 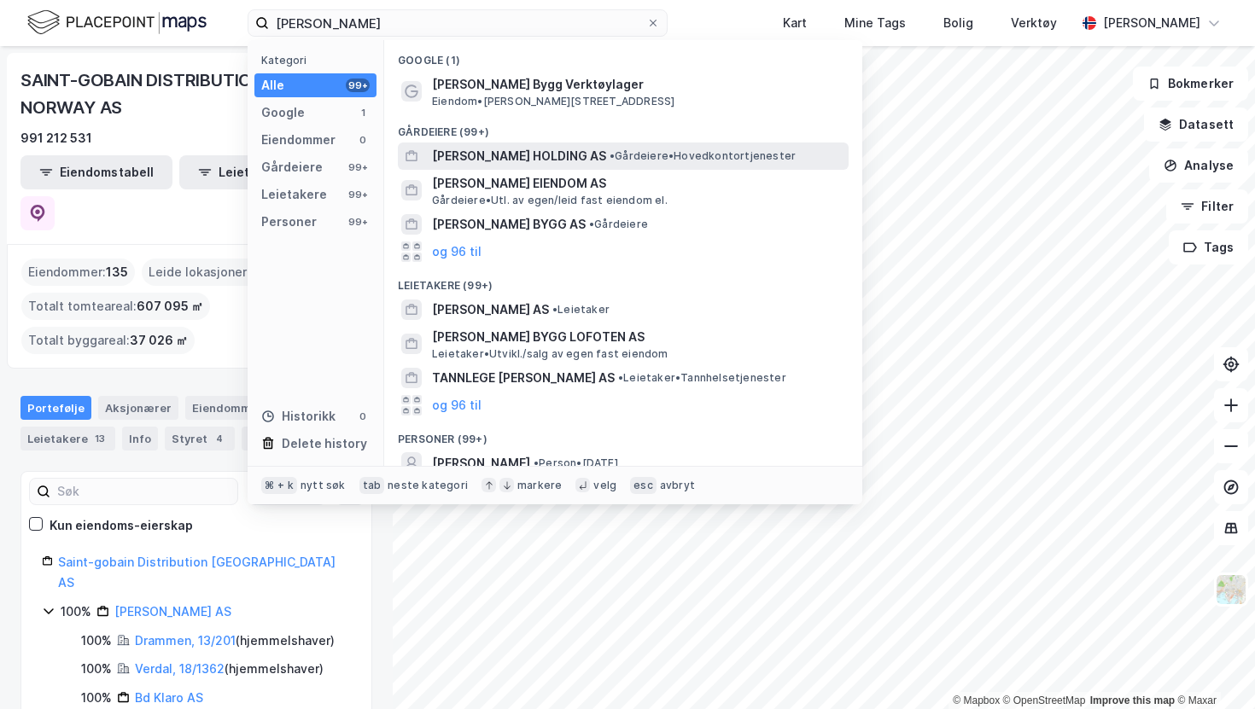 I want to click on img: Z, so click(x=1231, y=590).